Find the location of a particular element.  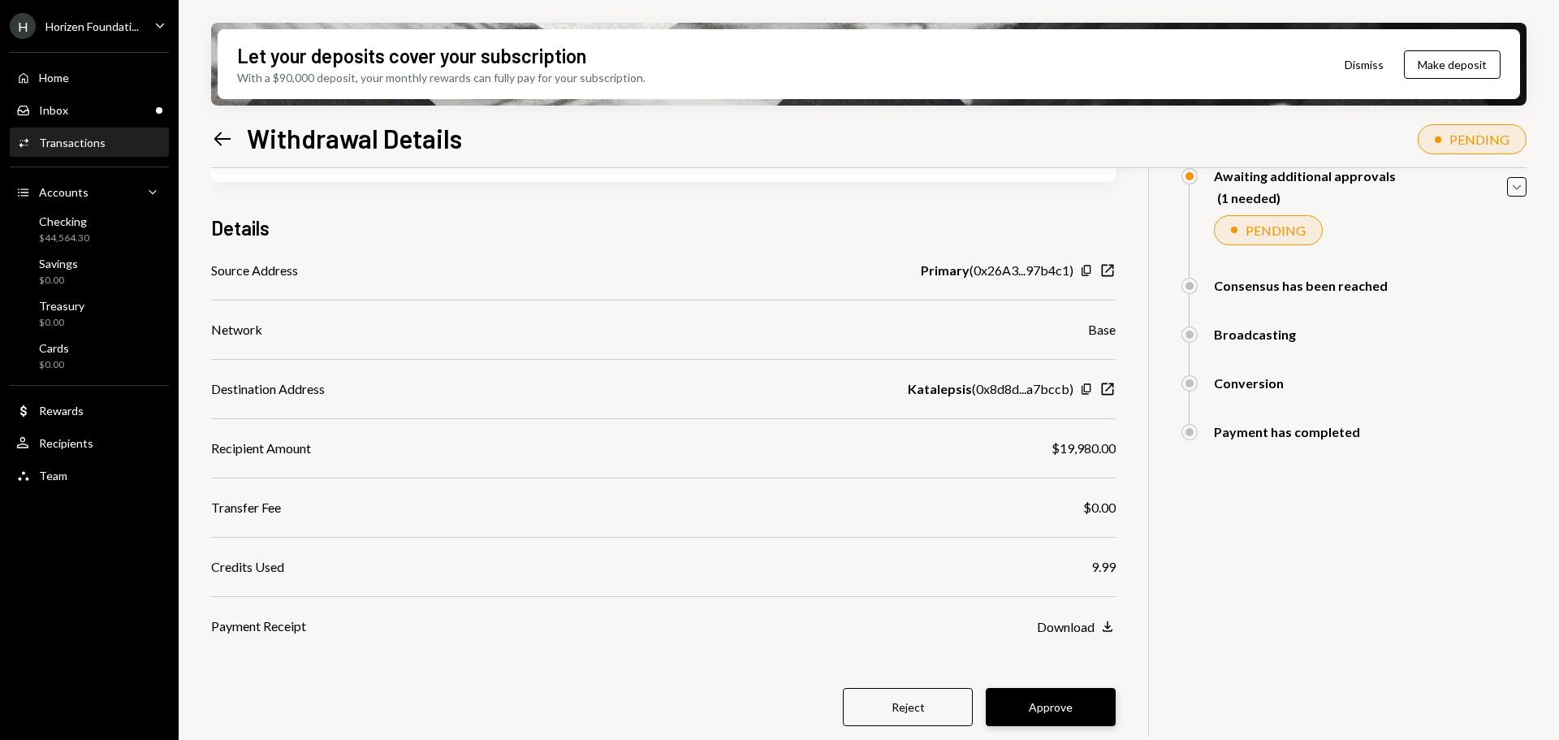

button: Dismiss is located at coordinates (1364, 64).